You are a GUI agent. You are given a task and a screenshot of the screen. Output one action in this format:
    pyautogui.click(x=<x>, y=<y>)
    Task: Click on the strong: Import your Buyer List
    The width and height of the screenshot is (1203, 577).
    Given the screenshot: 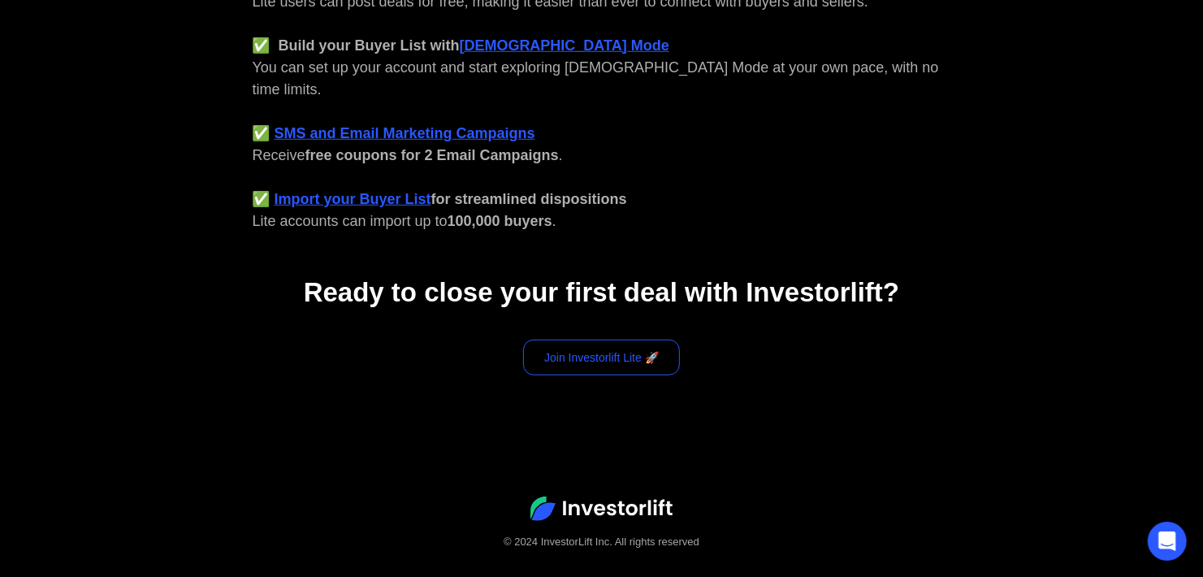 What is the action you would take?
    pyautogui.click(x=353, y=199)
    